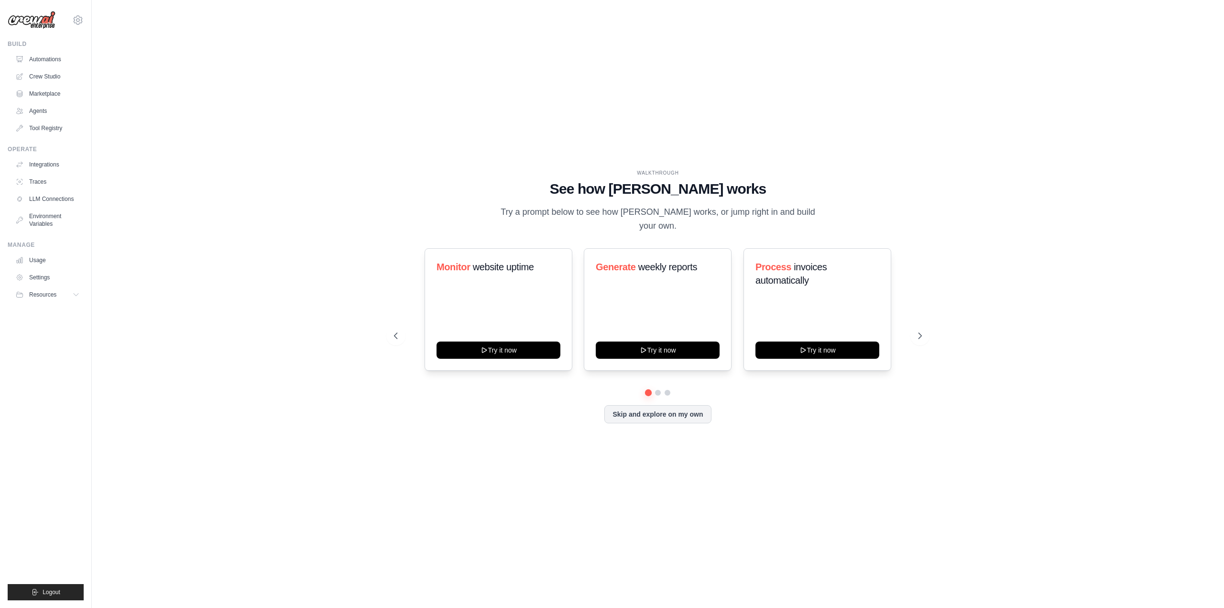  I want to click on div: WALKTHROUGH, so click(658, 173).